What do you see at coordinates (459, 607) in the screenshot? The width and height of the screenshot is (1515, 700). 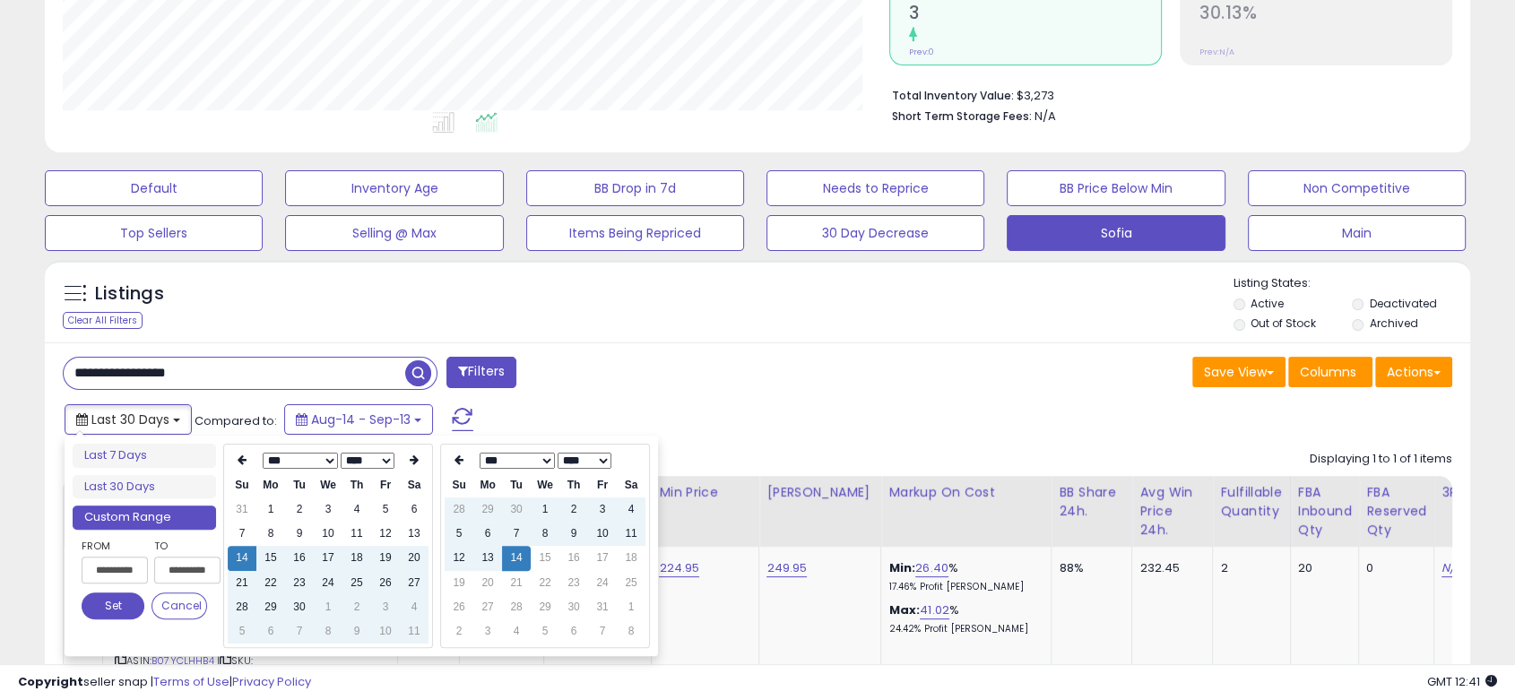 I see `td: 26` at bounding box center [459, 607].